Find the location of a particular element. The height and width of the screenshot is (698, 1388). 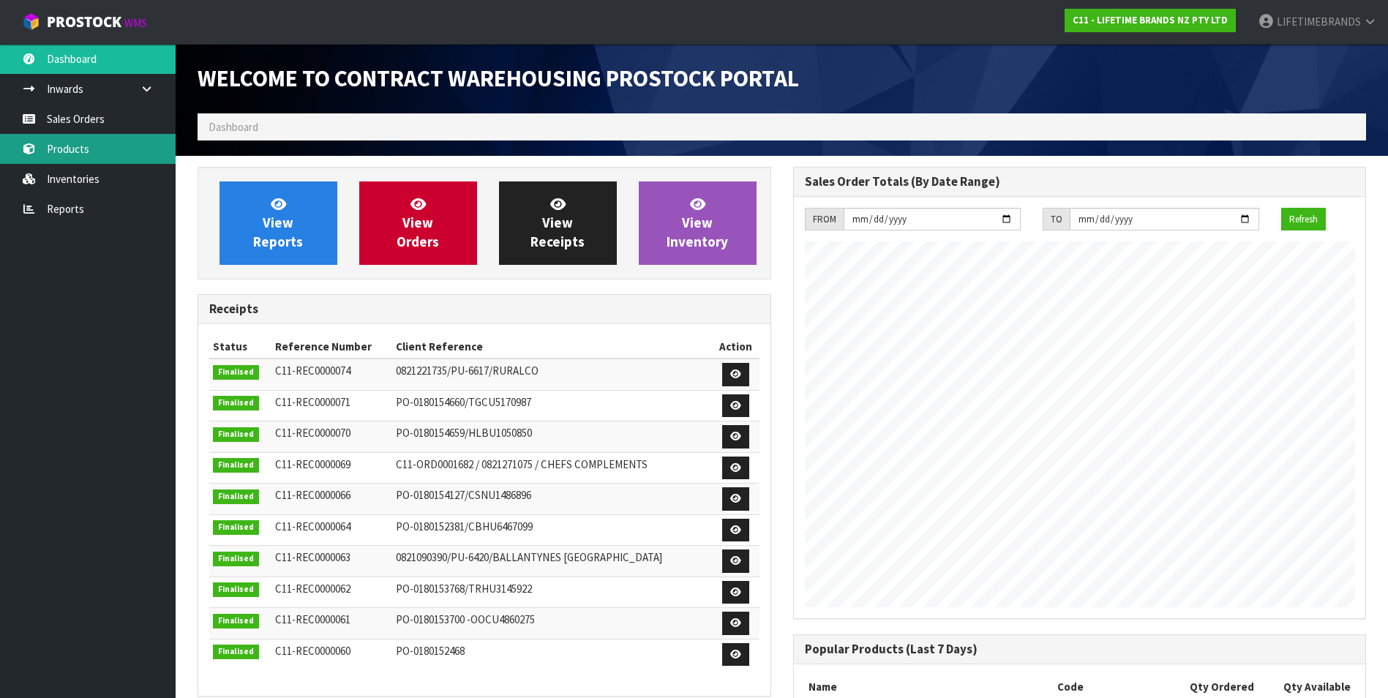

span: PO-0180152468 is located at coordinates (430, 651).